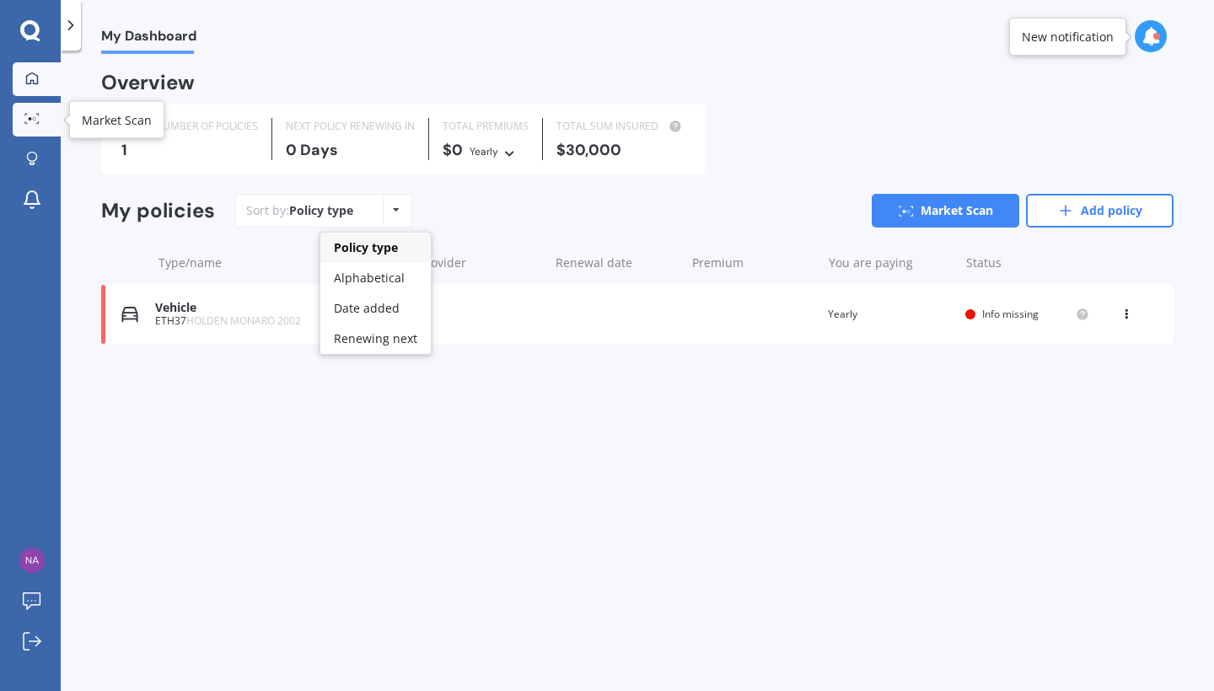 Image resolution: width=1214 pixels, height=691 pixels. I want to click on a: Market Scan, so click(945, 211).